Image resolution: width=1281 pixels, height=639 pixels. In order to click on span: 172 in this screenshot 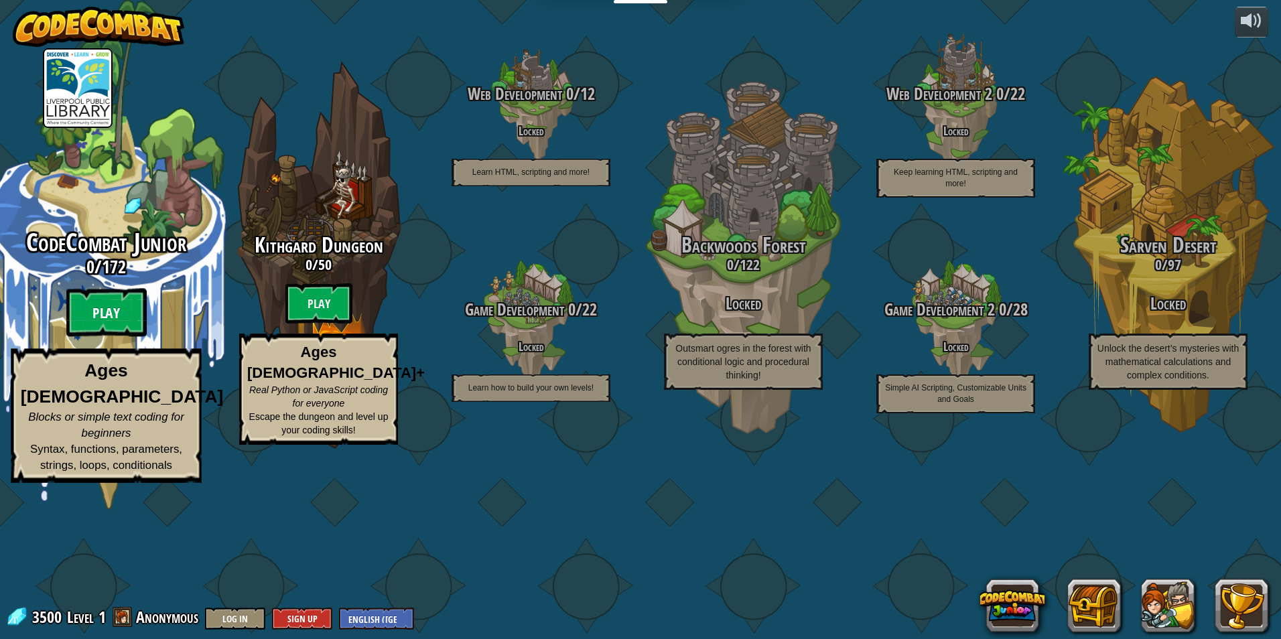, I will do `click(114, 267)`.